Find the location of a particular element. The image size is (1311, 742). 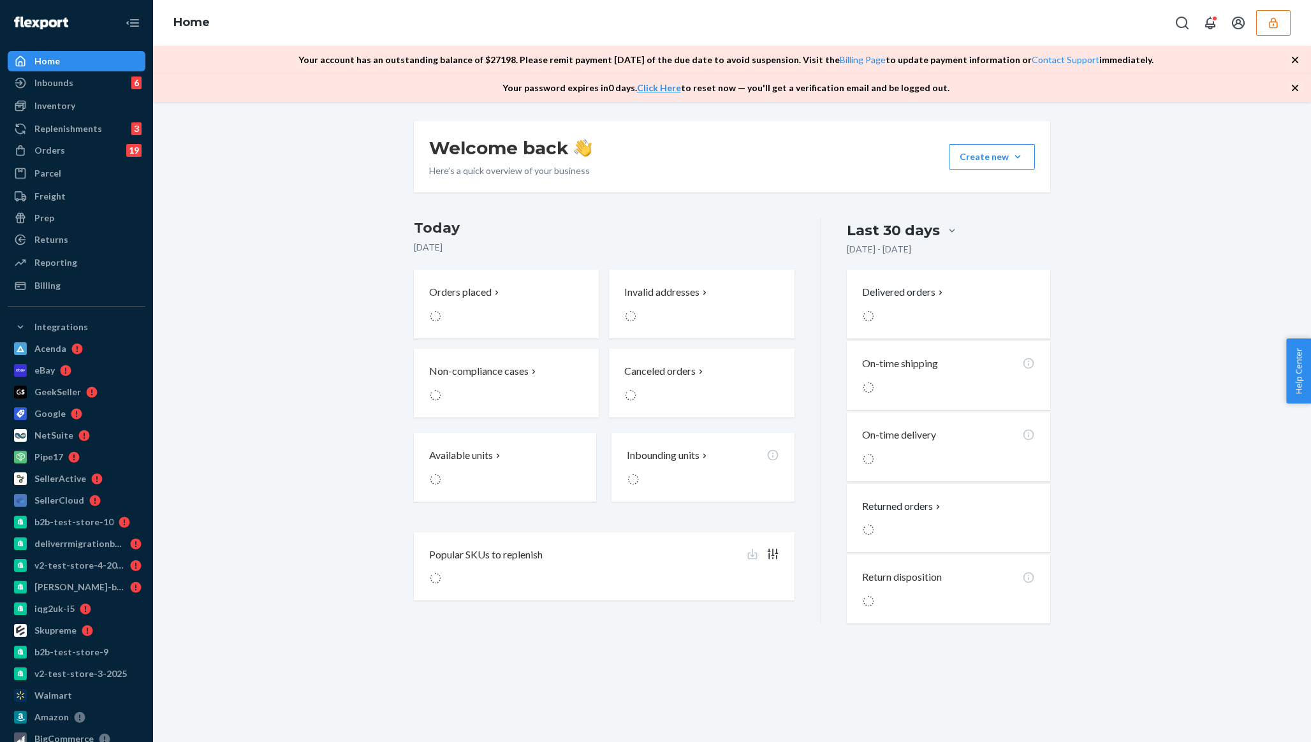

a: Amazon is located at coordinates (76, 717).